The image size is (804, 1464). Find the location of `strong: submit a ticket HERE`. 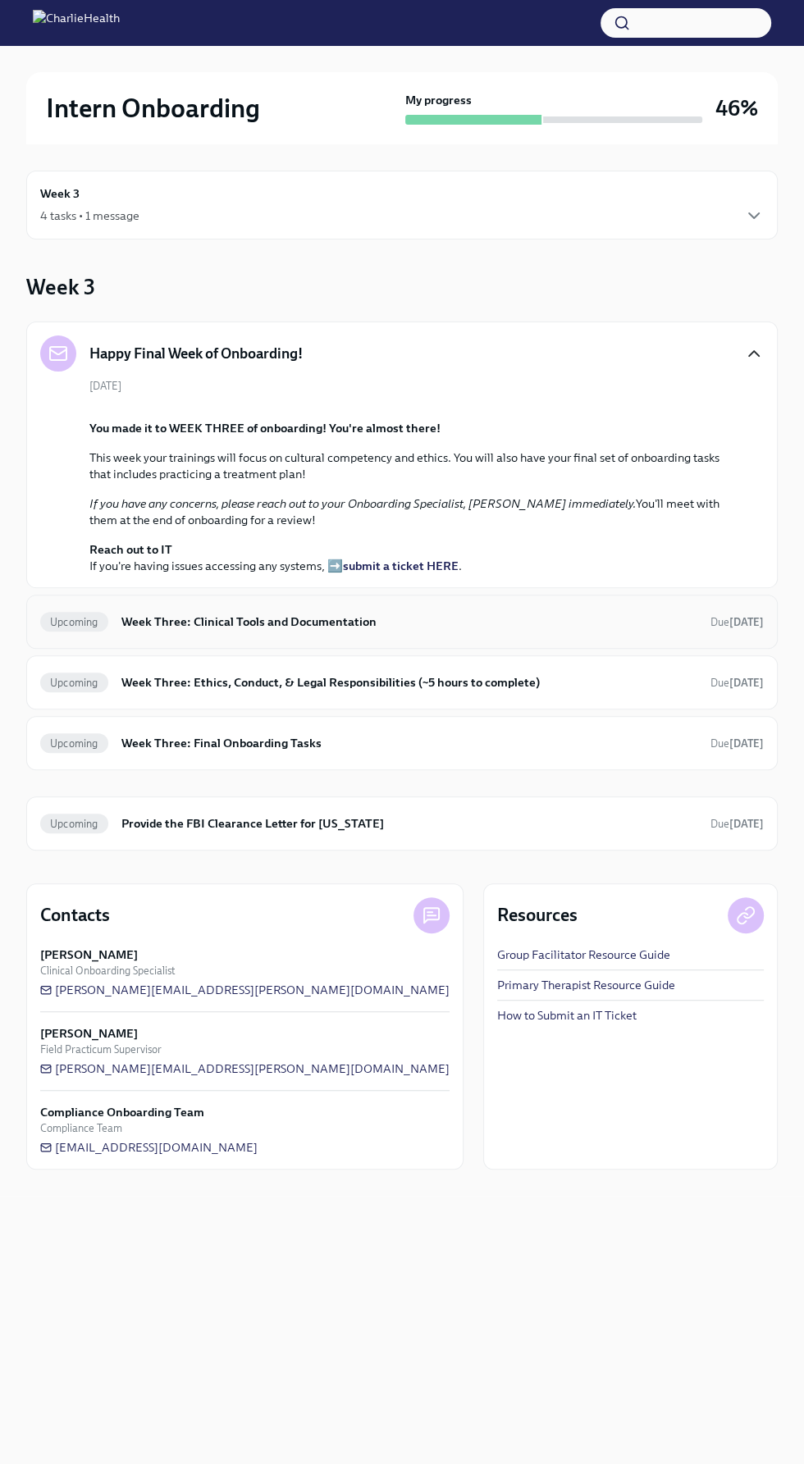

strong: submit a ticket HERE is located at coordinates (400, 566).